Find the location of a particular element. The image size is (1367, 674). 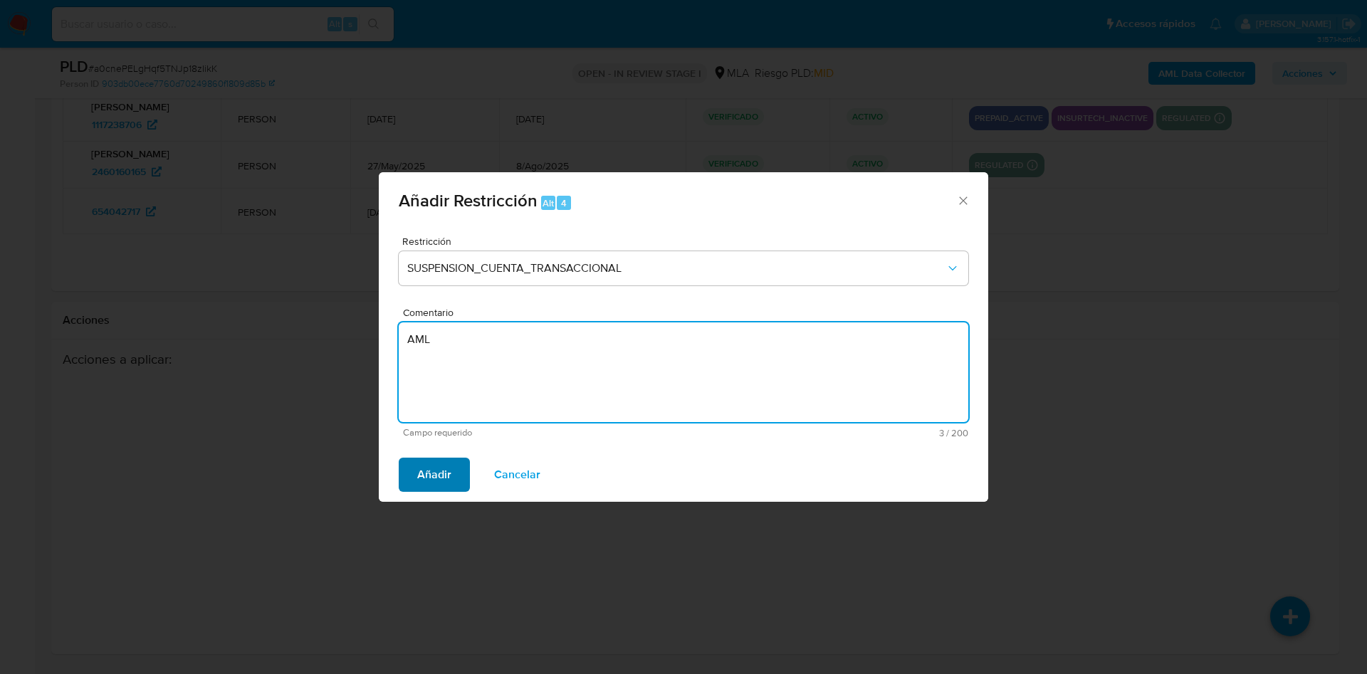

button: Cerrar ventana is located at coordinates (963, 200).